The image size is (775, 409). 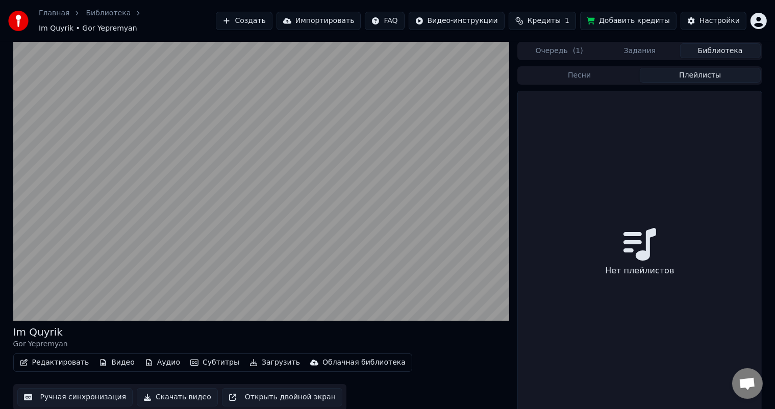 I want to click on button: Создать, so click(x=244, y=21).